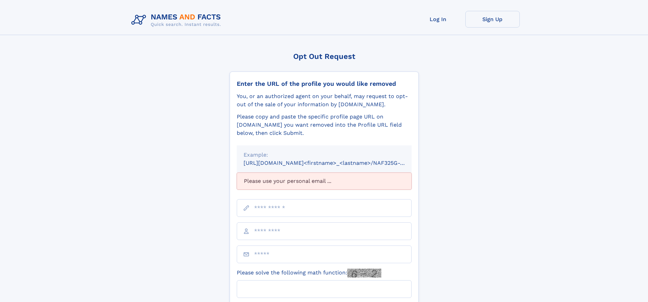 This screenshot has width=648, height=302. What do you see at coordinates (324, 181) in the screenshot?
I see `div: Please use your personal email ...` at bounding box center [324, 181].